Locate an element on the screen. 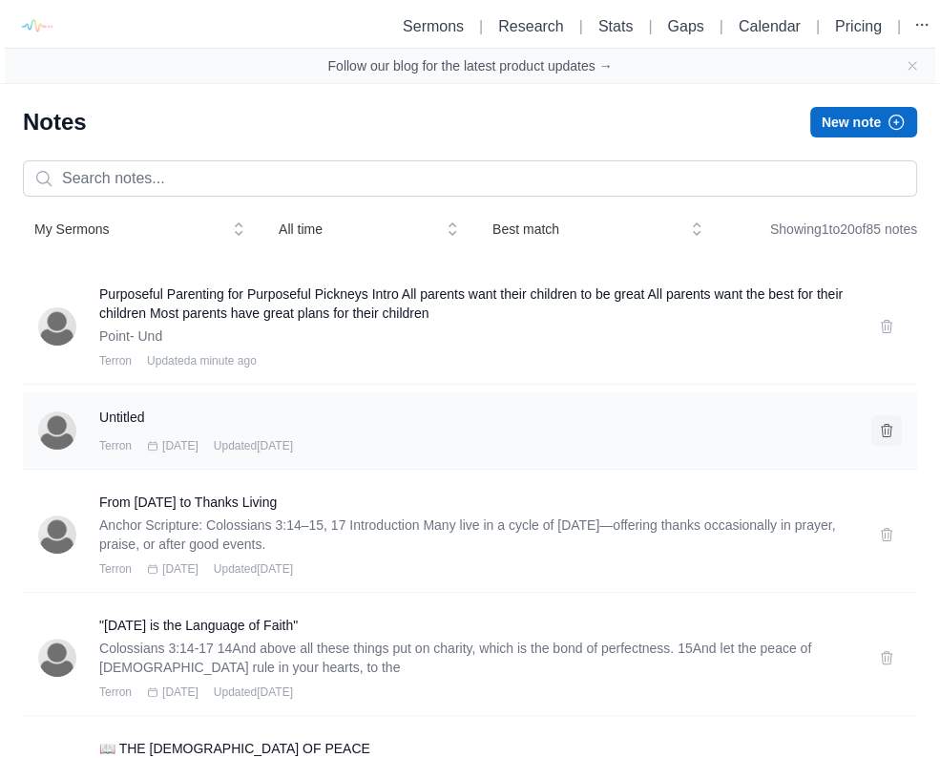 The height and width of the screenshot is (758, 940). h3: Untitled is located at coordinates (477, 417).